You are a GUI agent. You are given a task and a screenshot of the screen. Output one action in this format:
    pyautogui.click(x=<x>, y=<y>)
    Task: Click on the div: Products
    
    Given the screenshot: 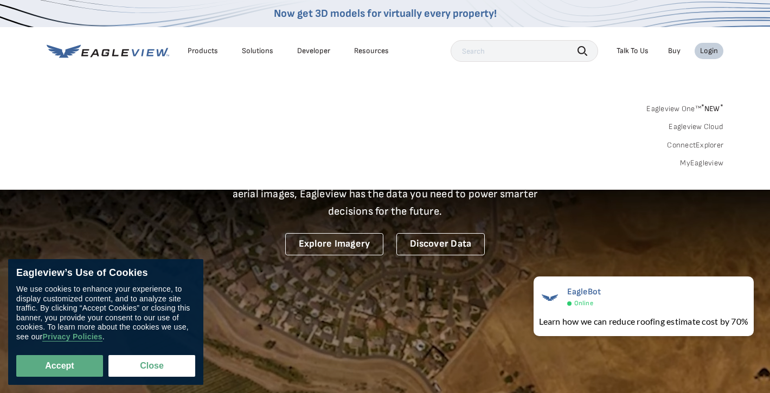 What is the action you would take?
    pyautogui.click(x=203, y=51)
    